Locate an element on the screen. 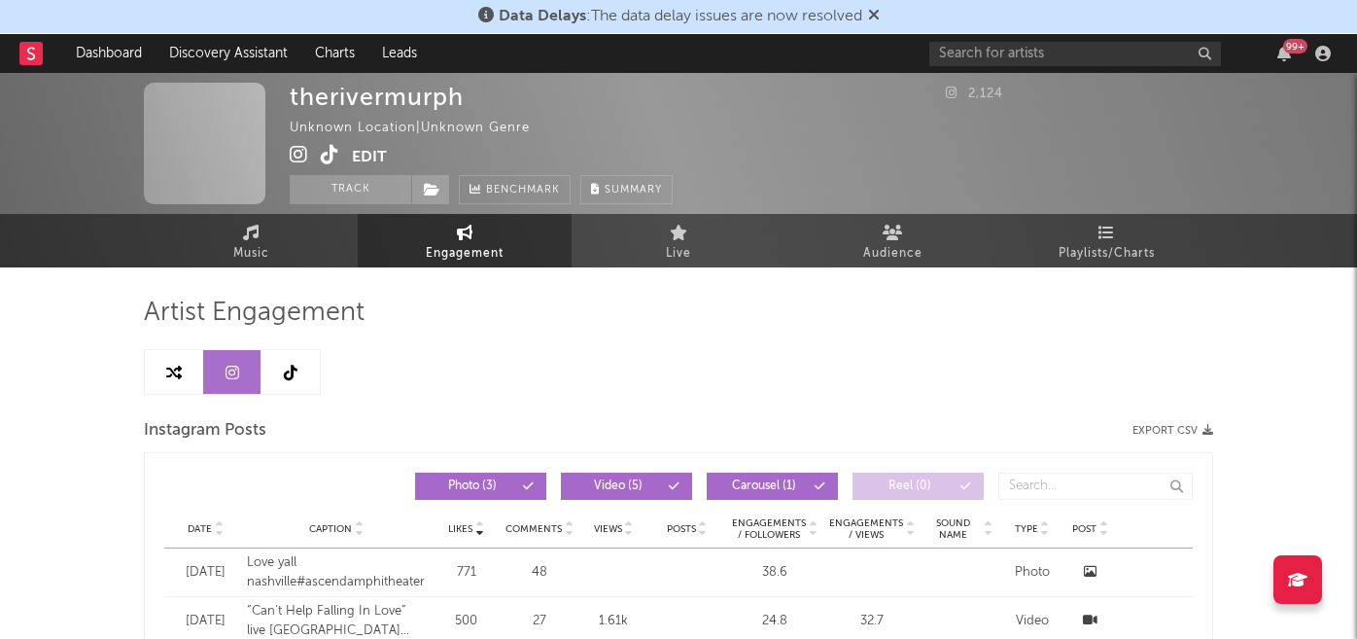 The image size is (1357, 639). button: Carousel(1) is located at coordinates (772, 486).